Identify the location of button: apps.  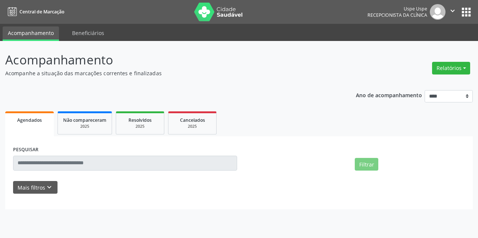
(466, 12).